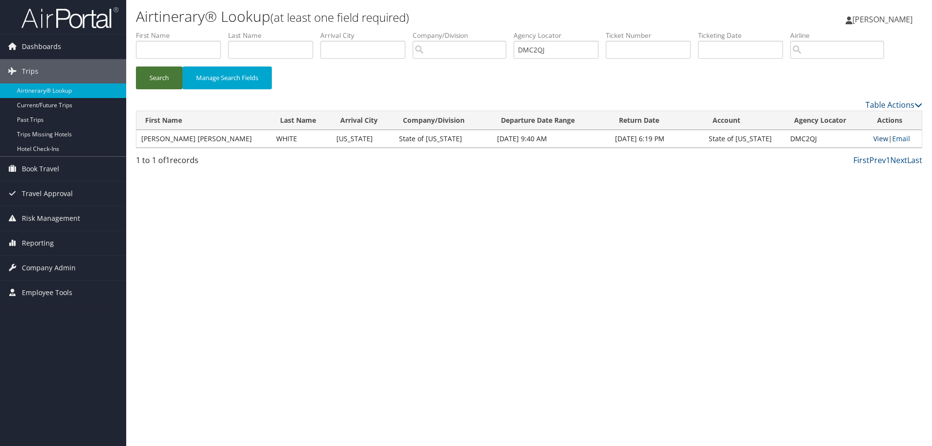 Image resolution: width=932 pixels, height=446 pixels. Describe the element at coordinates (51, 219) in the screenshot. I see `span: Risk Management` at that location.